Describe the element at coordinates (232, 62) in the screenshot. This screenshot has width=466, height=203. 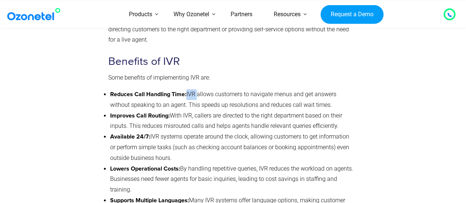
I see `h3: Benefits of IVR` at that location.